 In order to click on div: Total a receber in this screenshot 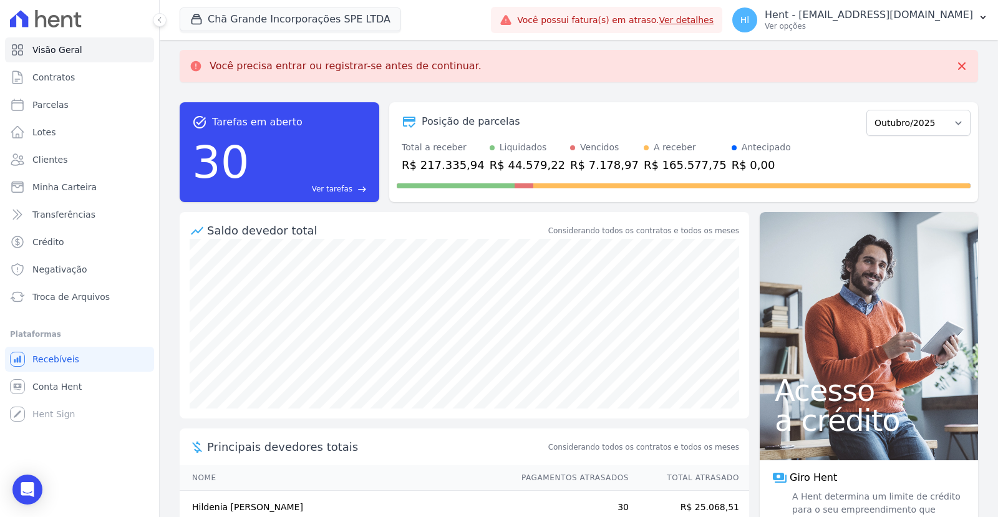, I will do `click(443, 147)`.